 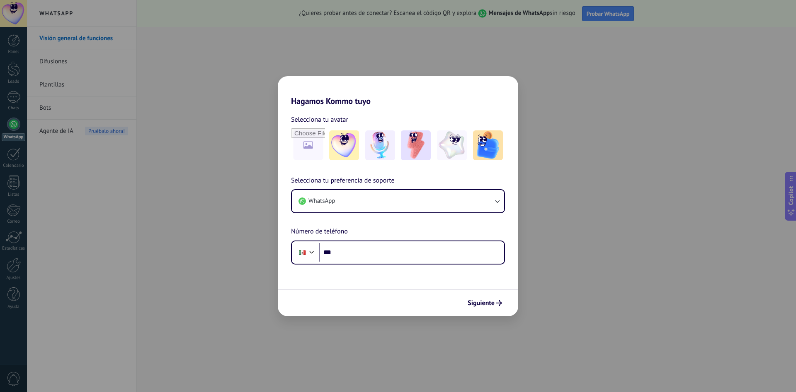 I want to click on img: -4.jpeg, so click(x=452, y=145).